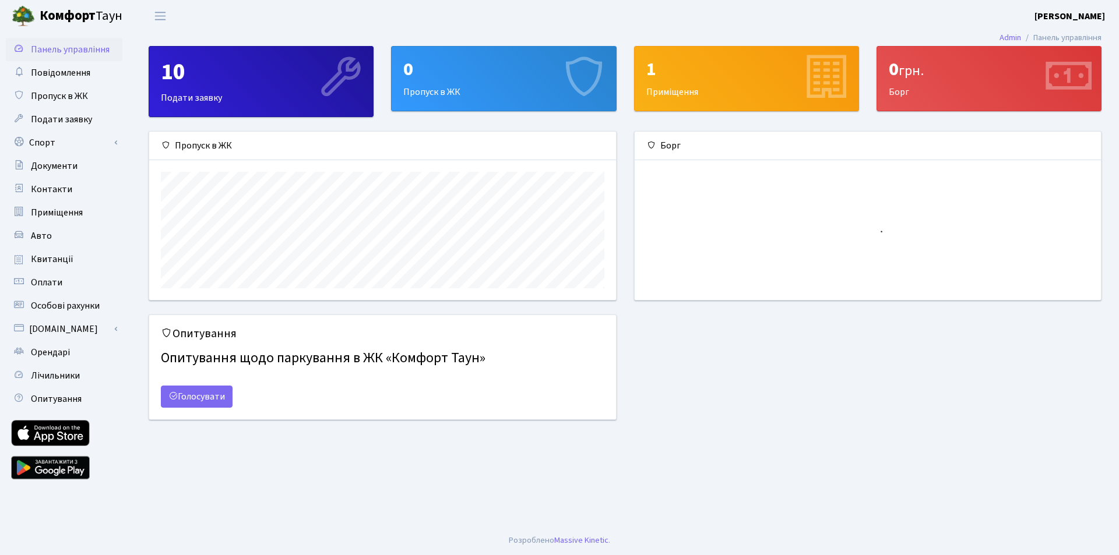  I want to click on a: Подати заявку, so click(64, 119).